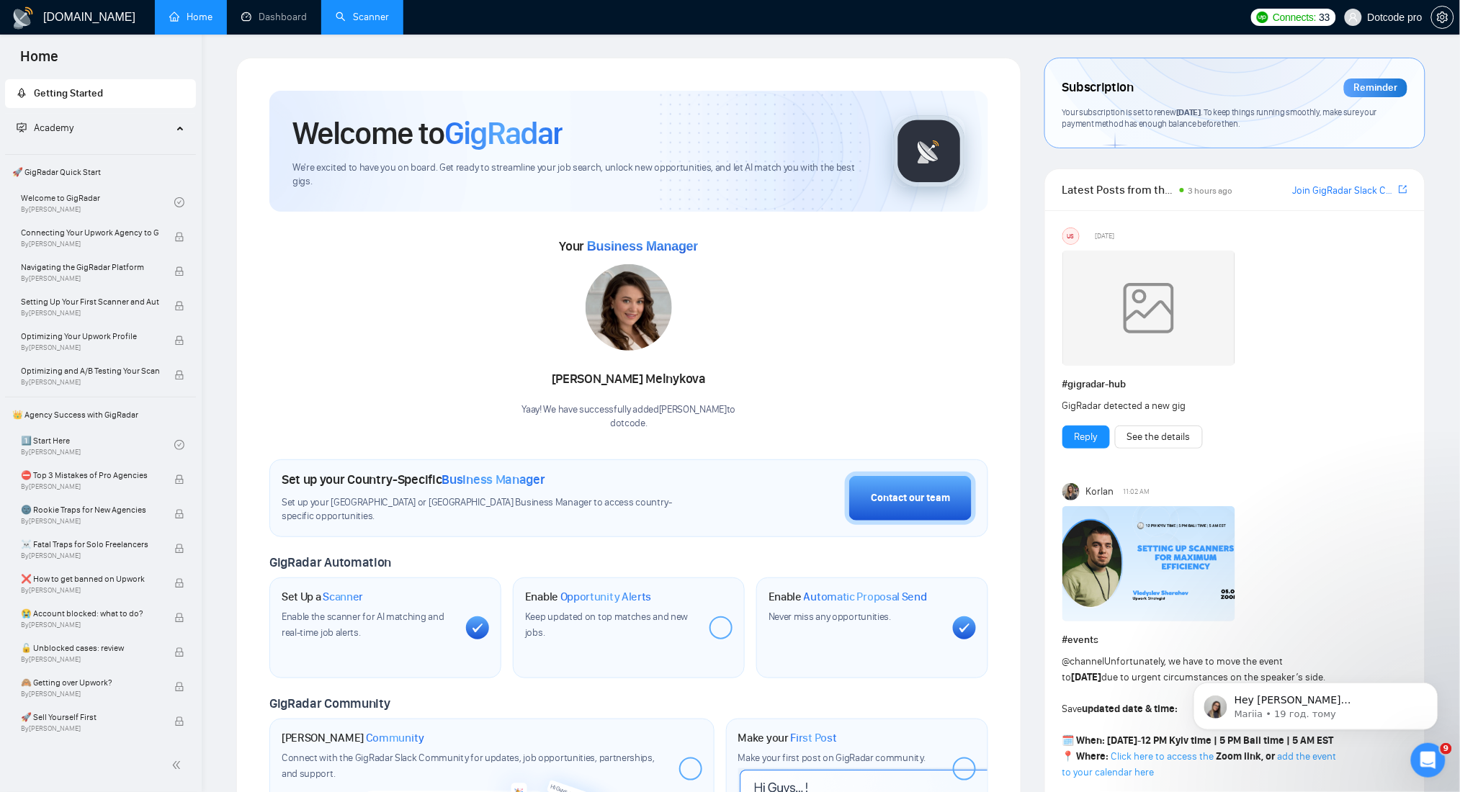  I want to click on span: Korlan, so click(1100, 492).